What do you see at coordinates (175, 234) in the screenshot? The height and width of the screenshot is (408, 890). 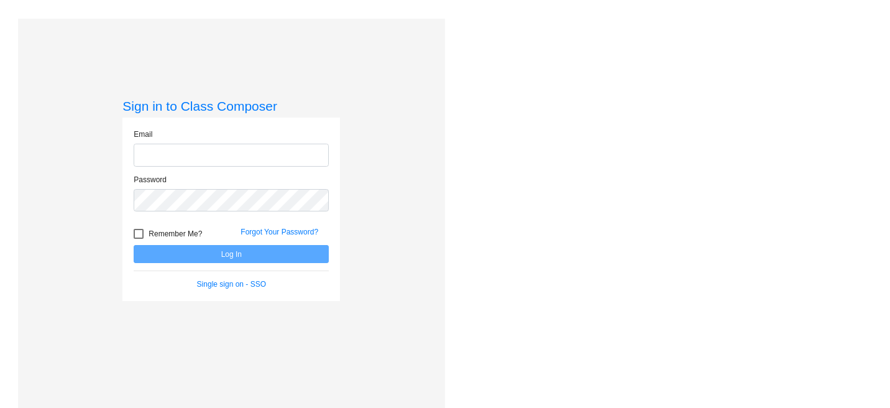 I see `span: Remember Me?` at bounding box center [175, 234].